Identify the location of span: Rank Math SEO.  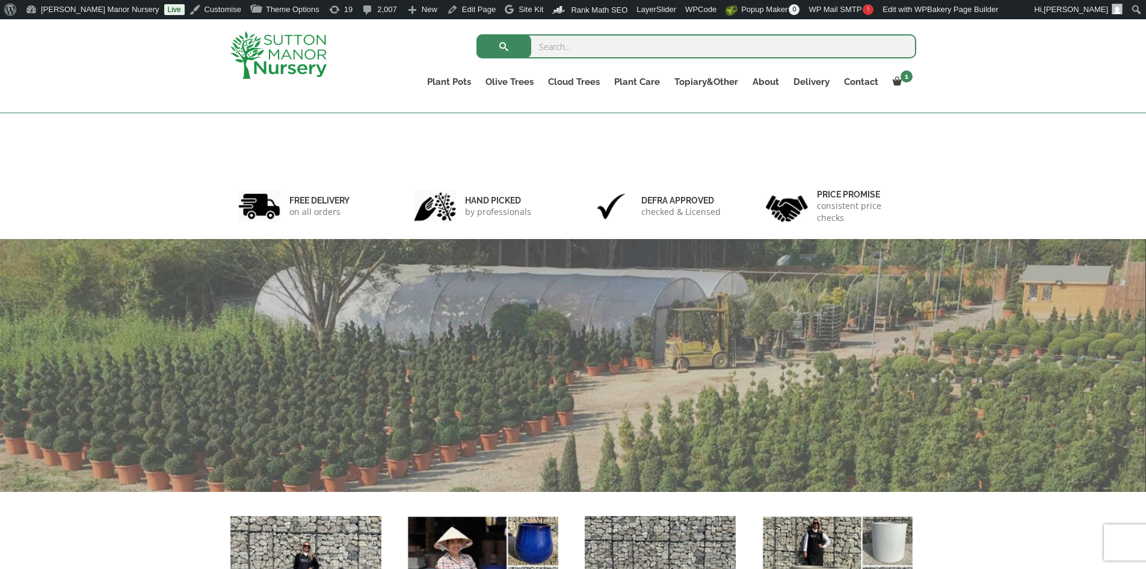
(599, 10).